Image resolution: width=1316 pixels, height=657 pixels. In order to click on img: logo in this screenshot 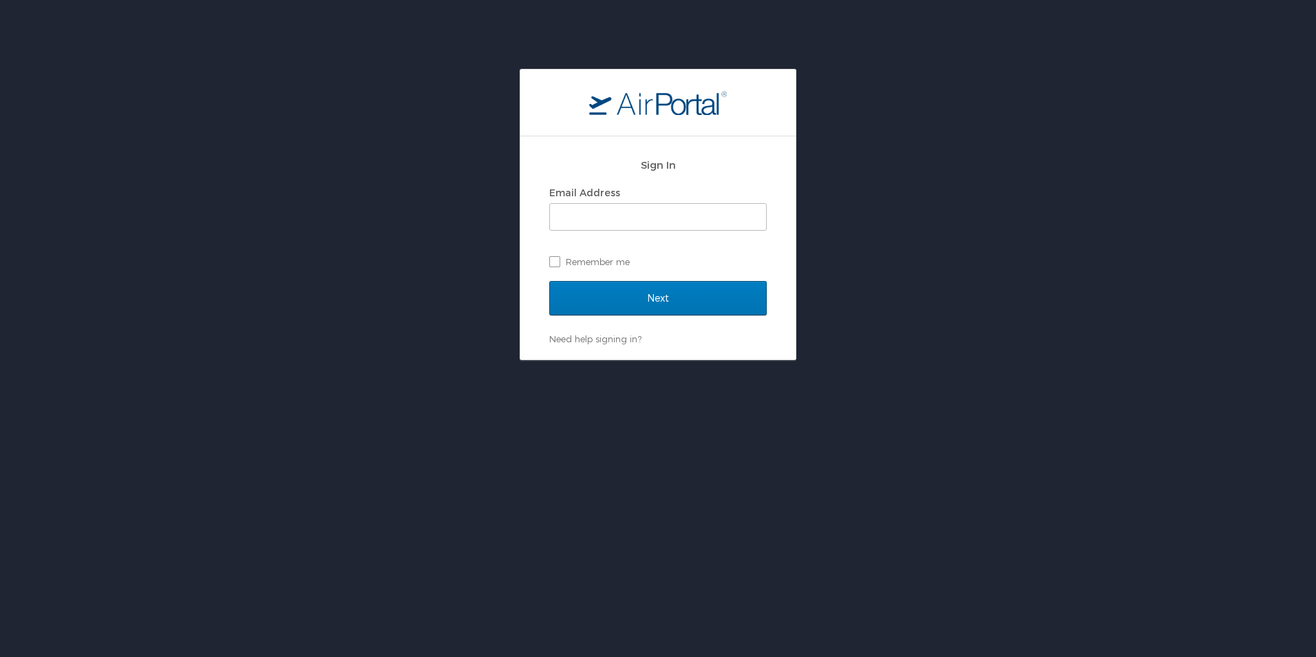, I will do `click(658, 103)`.